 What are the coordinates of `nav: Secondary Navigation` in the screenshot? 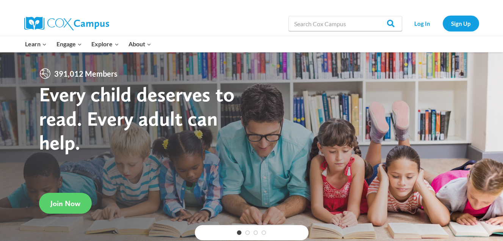 It's located at (442, 23).